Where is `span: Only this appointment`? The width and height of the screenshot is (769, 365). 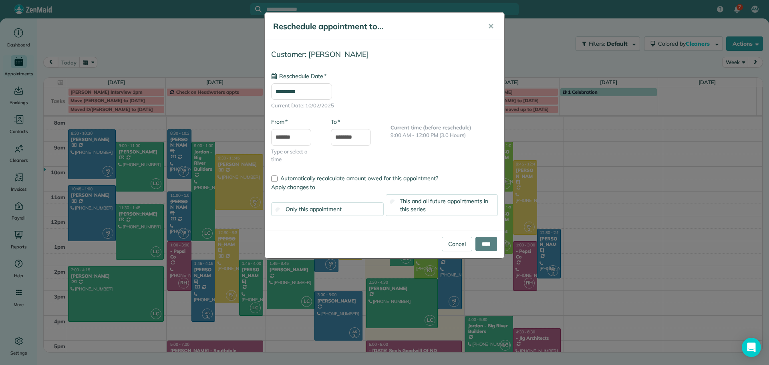 span: Only this appointment is located at coordinates (313, 209).